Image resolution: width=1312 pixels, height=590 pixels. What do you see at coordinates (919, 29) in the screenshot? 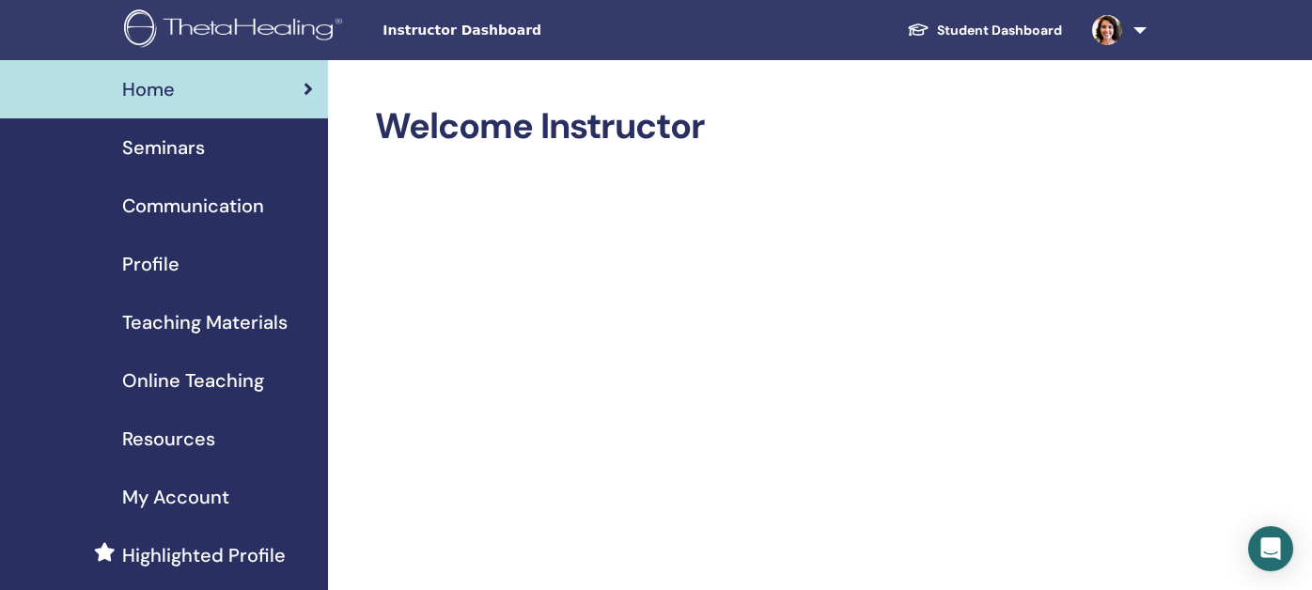
I see `img: graduation-cap-white.svg` at bounding box center [919, 29].